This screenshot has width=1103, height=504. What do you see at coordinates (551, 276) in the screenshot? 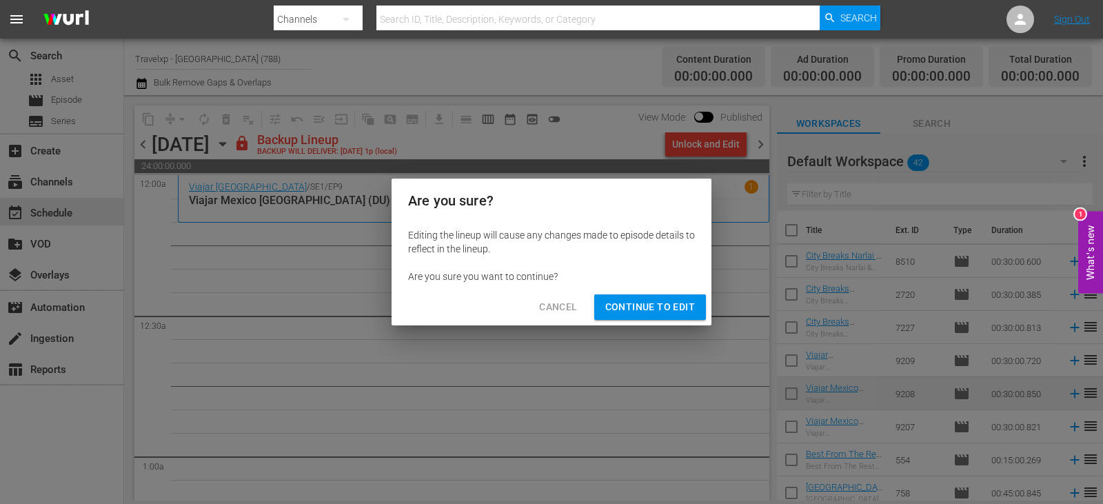
I see `div: Are you sure you want to continue?` at bounding box center [551, 276].